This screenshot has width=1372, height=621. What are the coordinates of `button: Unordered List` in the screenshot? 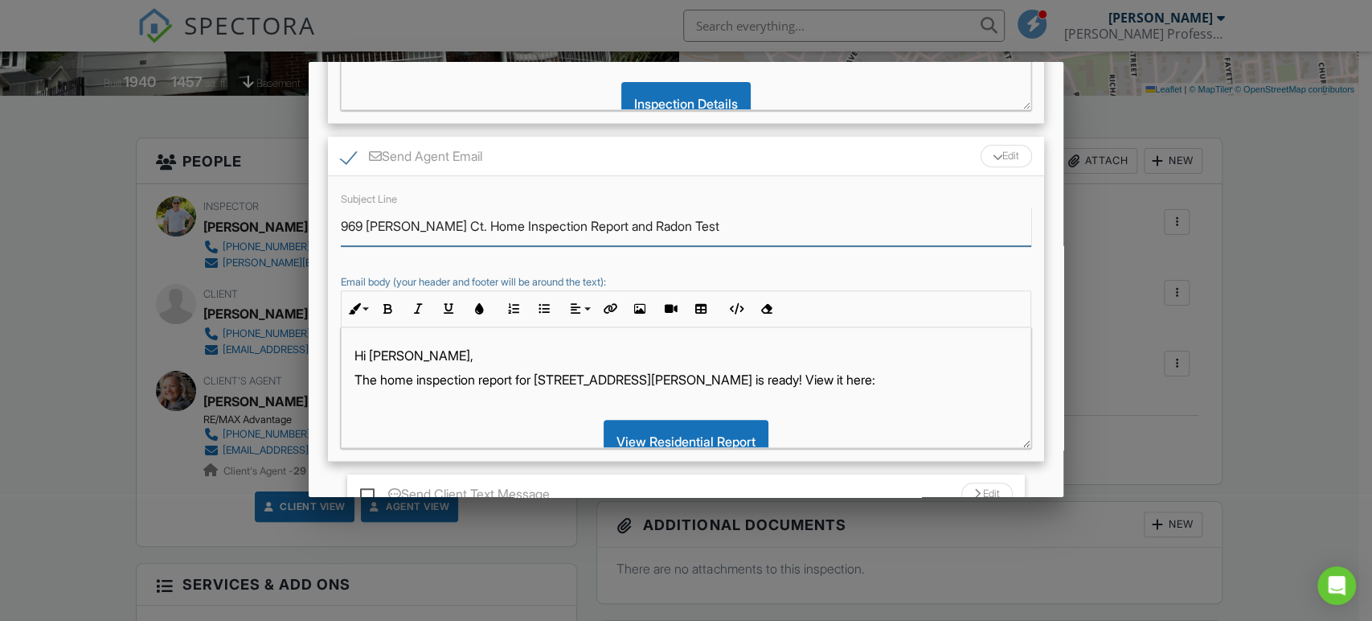 It's located at (544, 309).